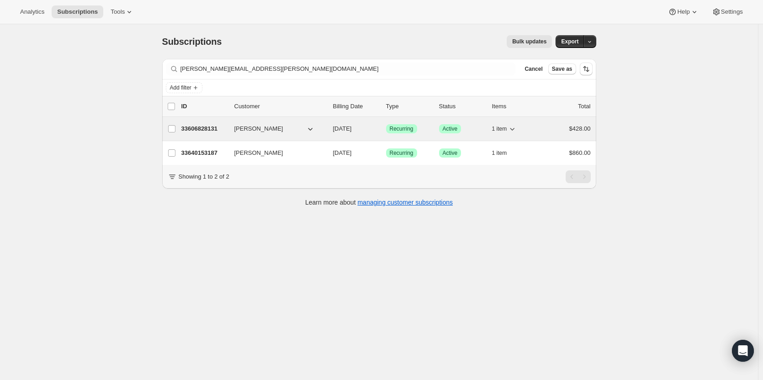 The height and width of the screenshot is (380, 763). What do you see at coordinates (356, 106) in the screenshot?
I see `p: Billing Date` at bounding box center [356, 106].